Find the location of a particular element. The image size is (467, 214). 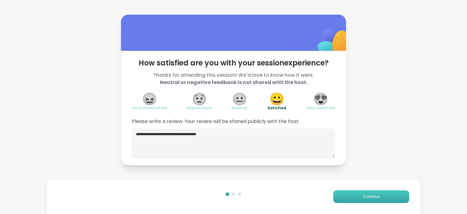

span: Neutral is located at coordinates (240, 108).